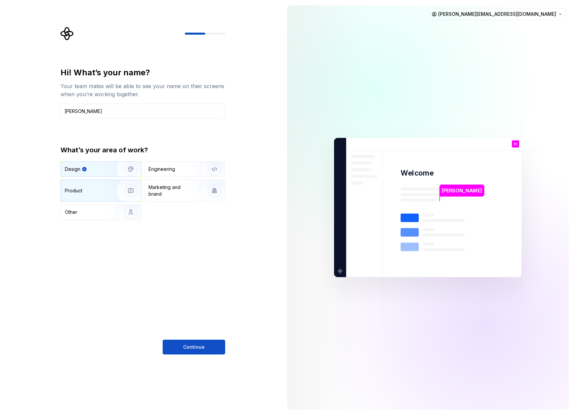  Describe the element at coordinates (143, 150) in the screenshot. I see `div: What’s your area of work?` at that location.